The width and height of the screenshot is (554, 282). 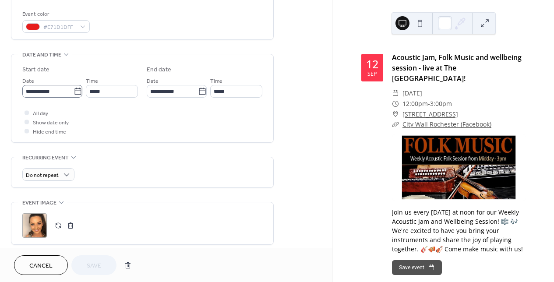 What do you see at coordinates (42, 175) in the screenshot?
I see `span: Do not repeat` at bounding box center [42, 175].